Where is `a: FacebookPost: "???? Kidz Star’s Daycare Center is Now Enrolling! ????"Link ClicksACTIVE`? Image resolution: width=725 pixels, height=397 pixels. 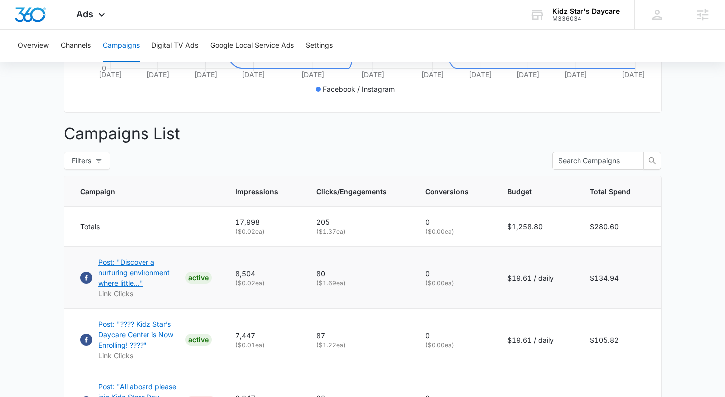
a: FacebookPost: "???? Kidz Star’s Daycare Center is Now Enrolling! ????"Link ClicksACTIVE is located at coordinates (145, 340).